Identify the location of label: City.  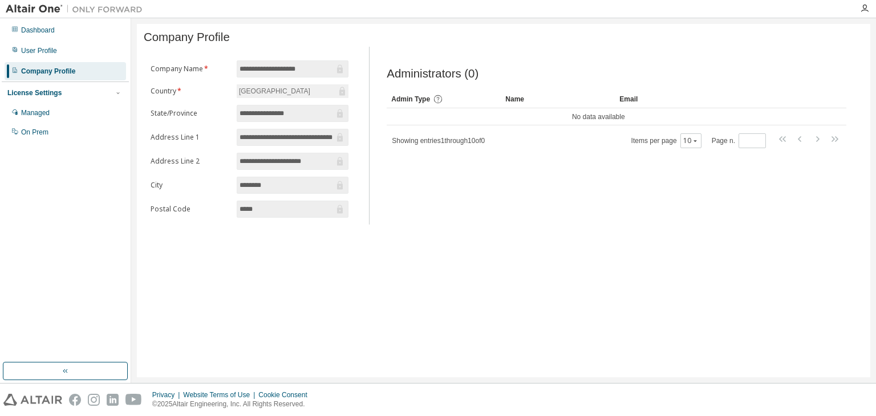
(190, 185).